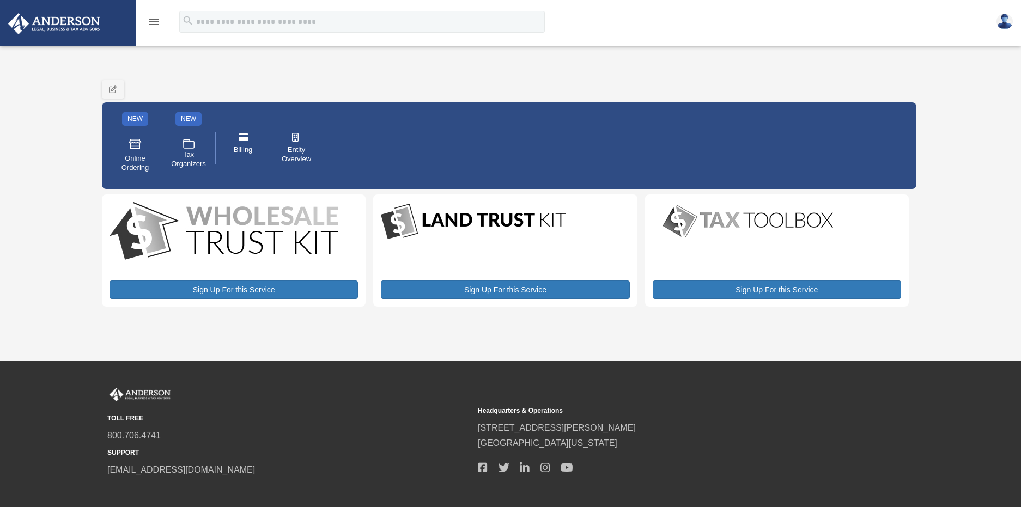  Describe the element at coordinates (474, 222) in the screenshot. I see `img: LandTrust_lgo-1.jpg` at that location.